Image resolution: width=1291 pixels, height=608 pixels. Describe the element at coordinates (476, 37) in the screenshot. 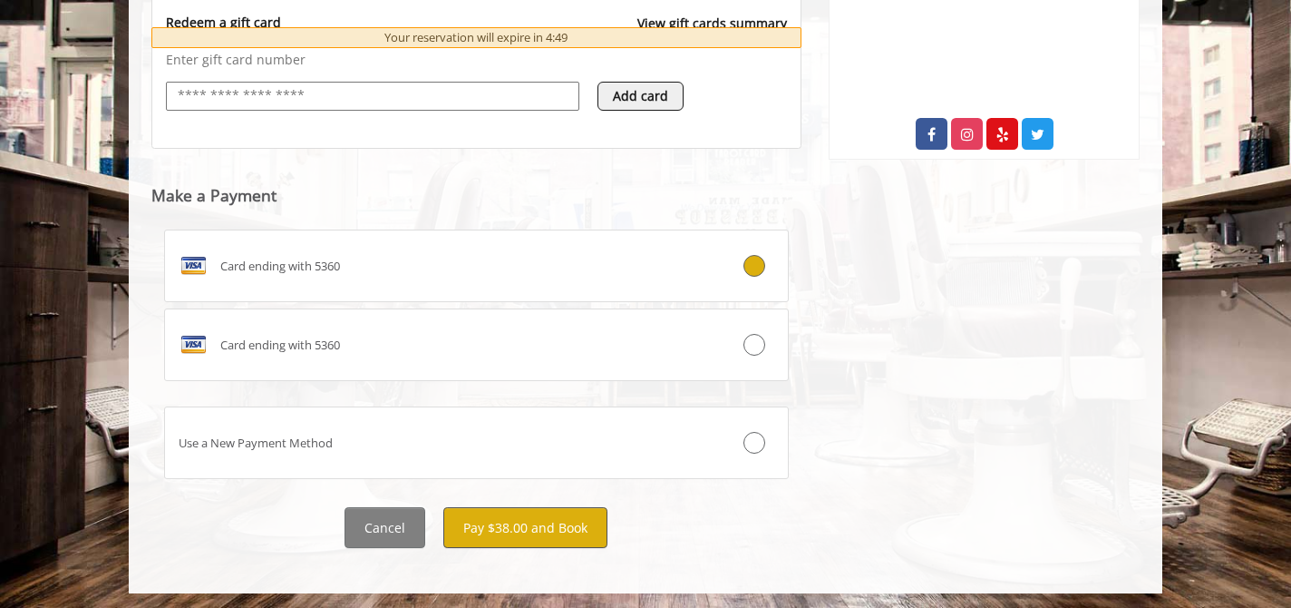

I see `div: Your reservation will expire in 4:49` at that location.